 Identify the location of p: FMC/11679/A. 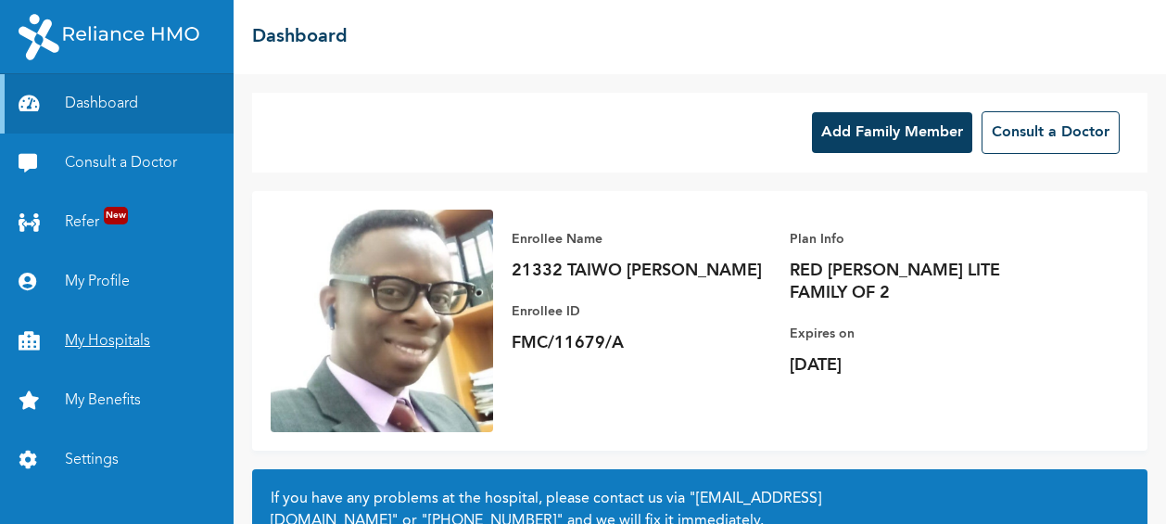
(641, 343).